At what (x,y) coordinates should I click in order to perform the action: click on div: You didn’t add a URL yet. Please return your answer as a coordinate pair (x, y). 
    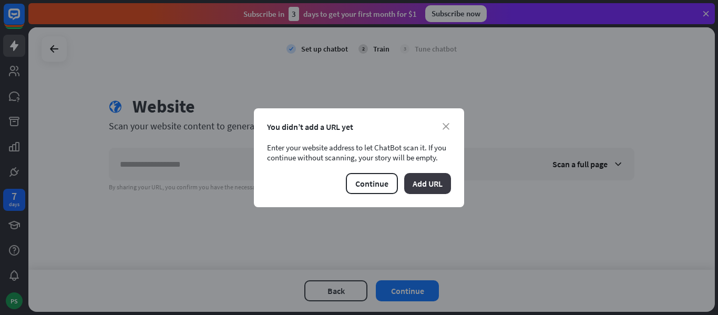
    Looking at the image, I should click on (359, 127).